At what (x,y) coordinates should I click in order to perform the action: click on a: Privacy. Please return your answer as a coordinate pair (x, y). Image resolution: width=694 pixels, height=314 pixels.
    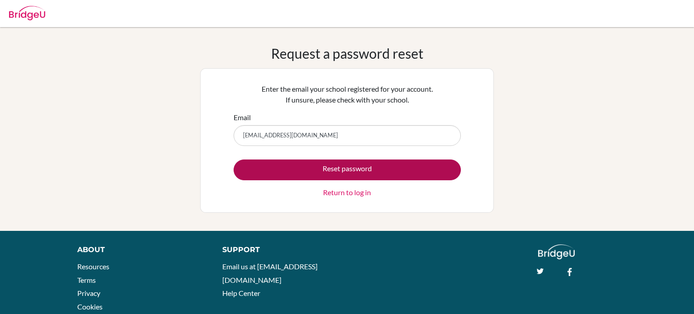
    Looking at the image, I should click on (88, 293).